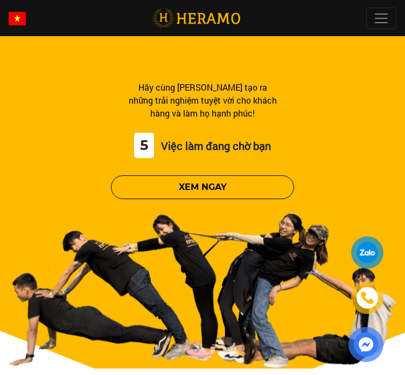 The image size is (405, 375). What do you see at coordinates (144, 145) in the screenshot?
I see `div: 5` at bounding box center [144, 145].